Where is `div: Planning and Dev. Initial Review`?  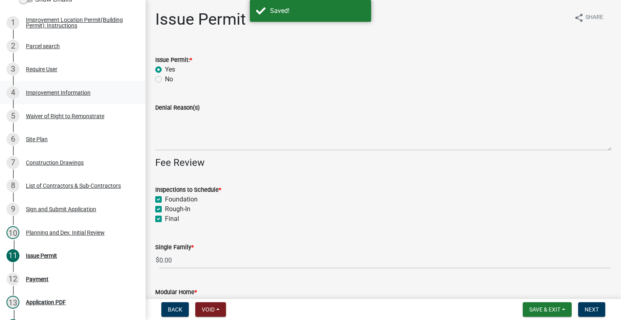
div: Planning and Dev. Initial Review is located at coordinates (65, 232).